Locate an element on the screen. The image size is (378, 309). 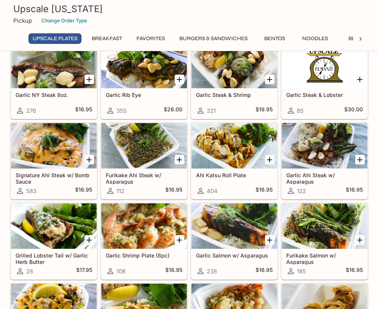
a: Garlic Salmon w/ Asparagus238$16.95 is located at coordinates (234, 241).